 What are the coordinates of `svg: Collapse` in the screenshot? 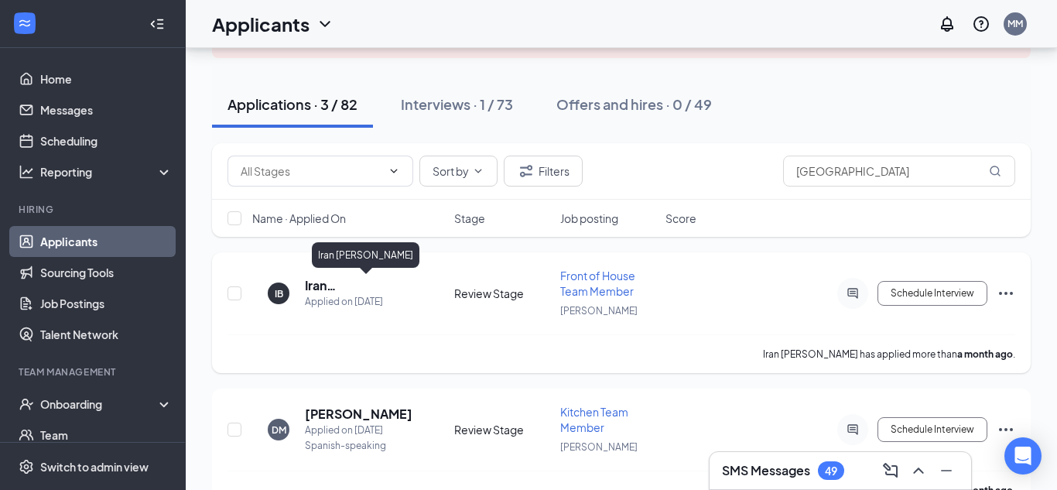 It's located at (157, 24).